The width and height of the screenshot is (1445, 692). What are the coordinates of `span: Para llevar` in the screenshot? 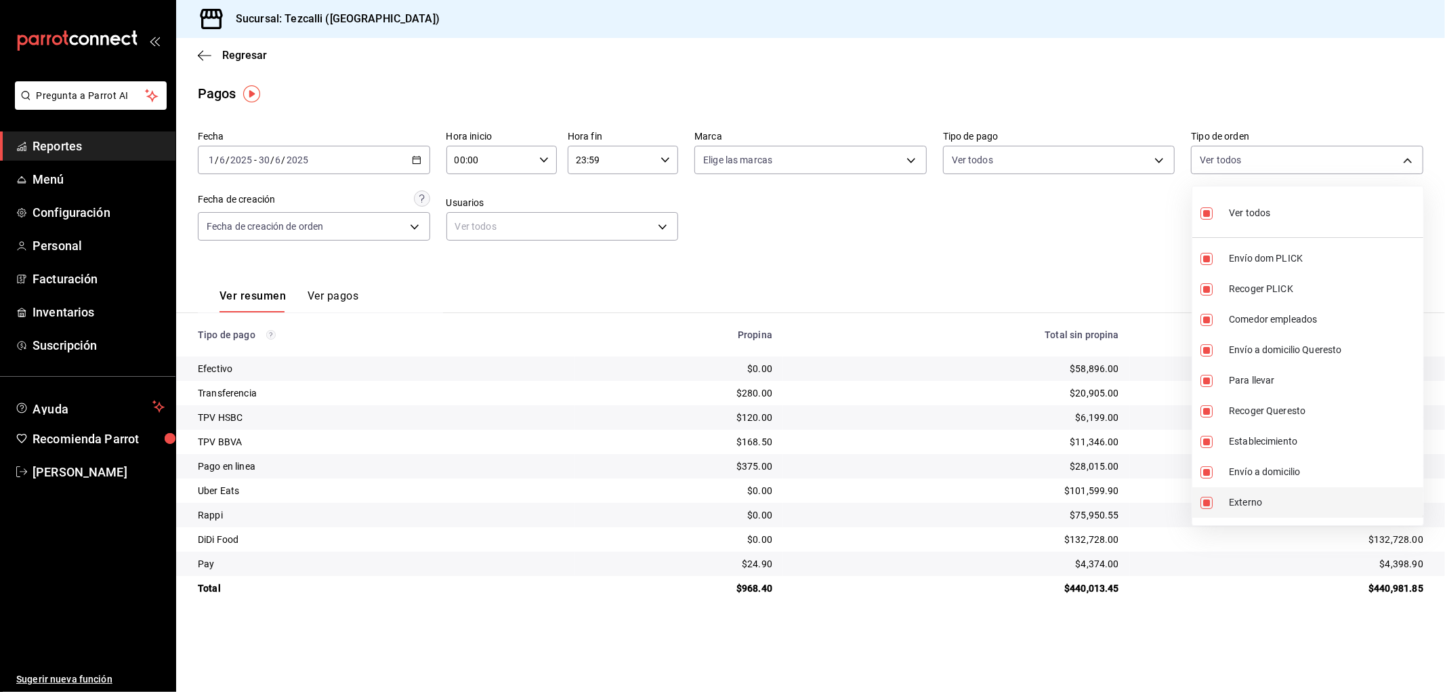 It's located at (1323, 380).